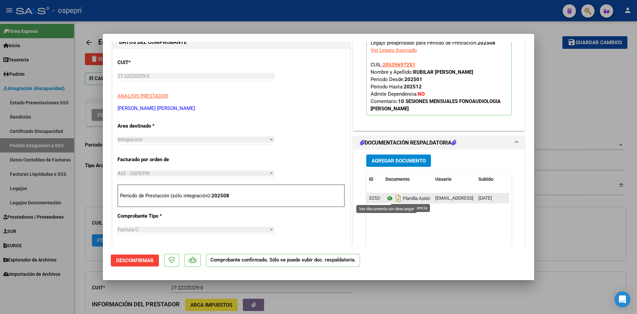  What do you see at coordinates (152, 126) in the screenshot?
I see `p: Area destinado *` at bounding box center [152, 126].